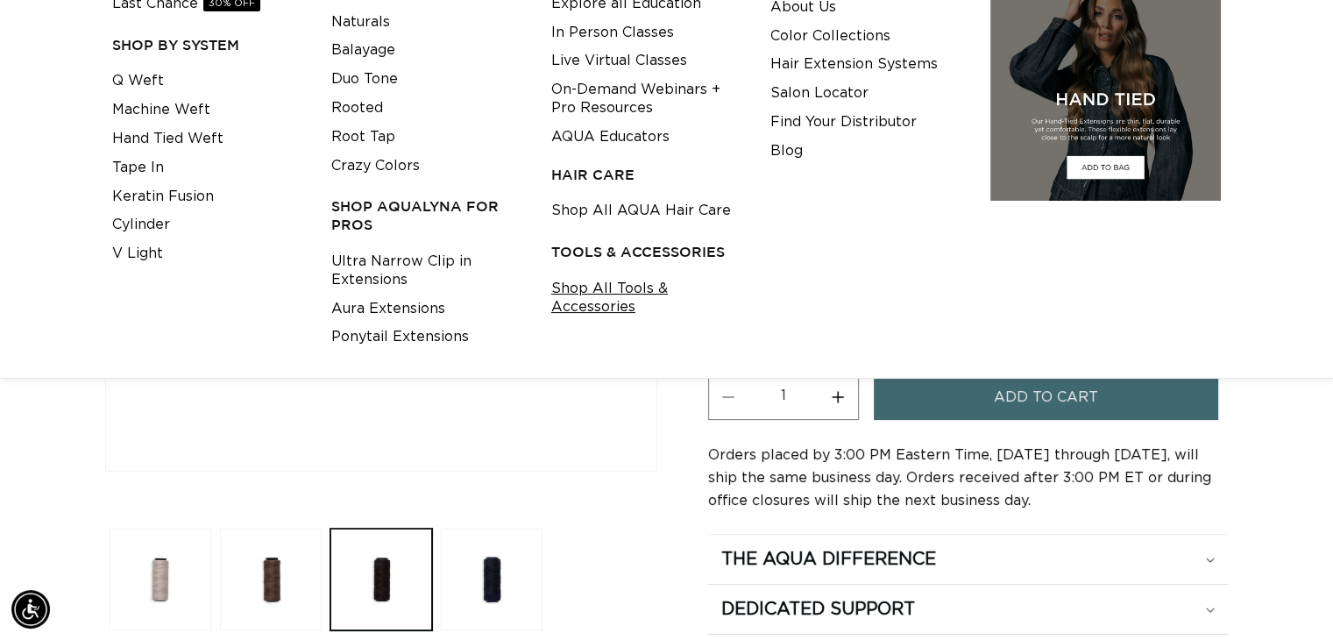 The width and height of the screenshot is (1333, 640). I want to click on a: Balayage, so click(363, 50).